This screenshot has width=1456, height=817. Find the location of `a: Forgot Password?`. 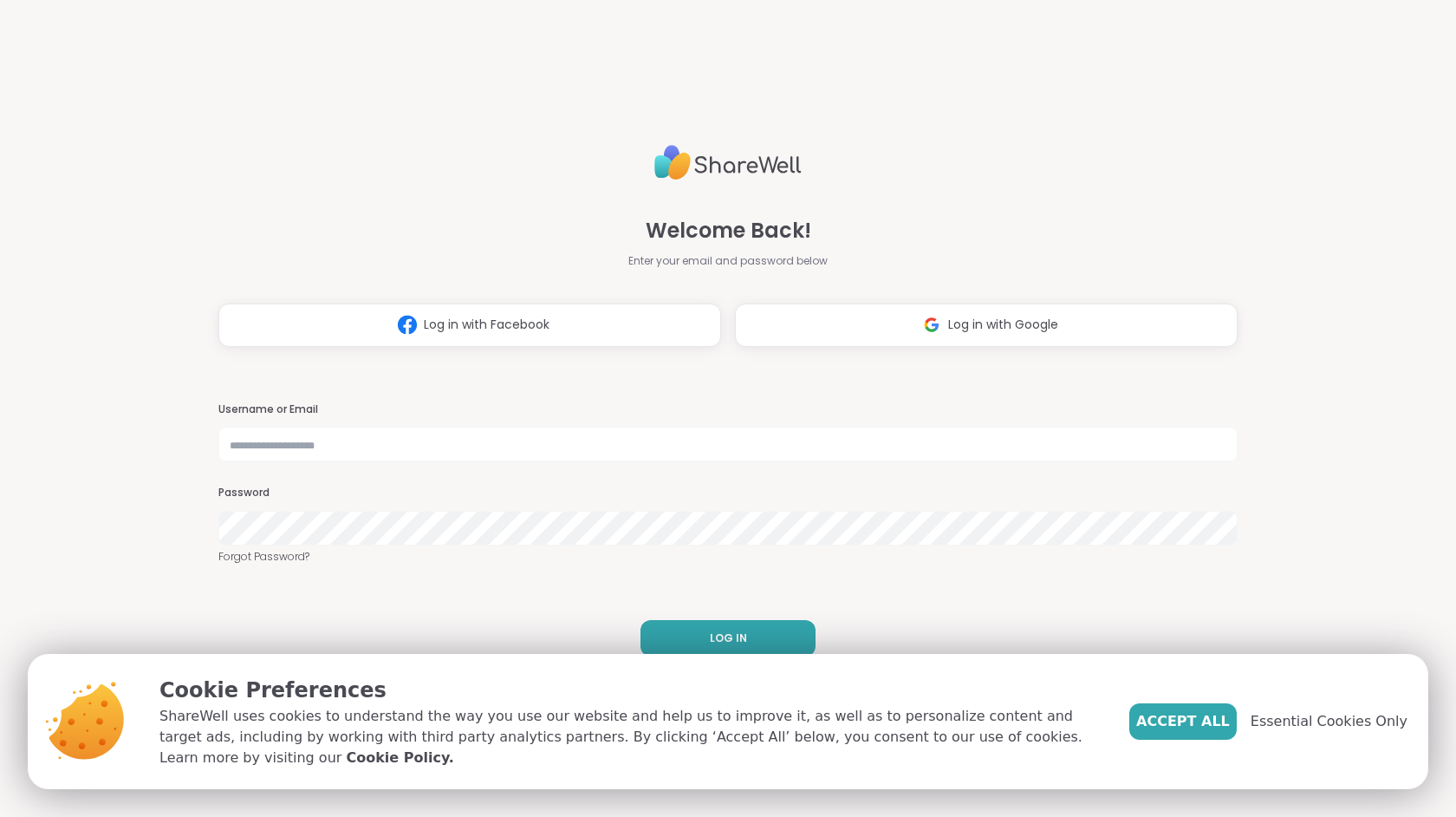

a: Forgot Password? is located at coordinates (728, 557).